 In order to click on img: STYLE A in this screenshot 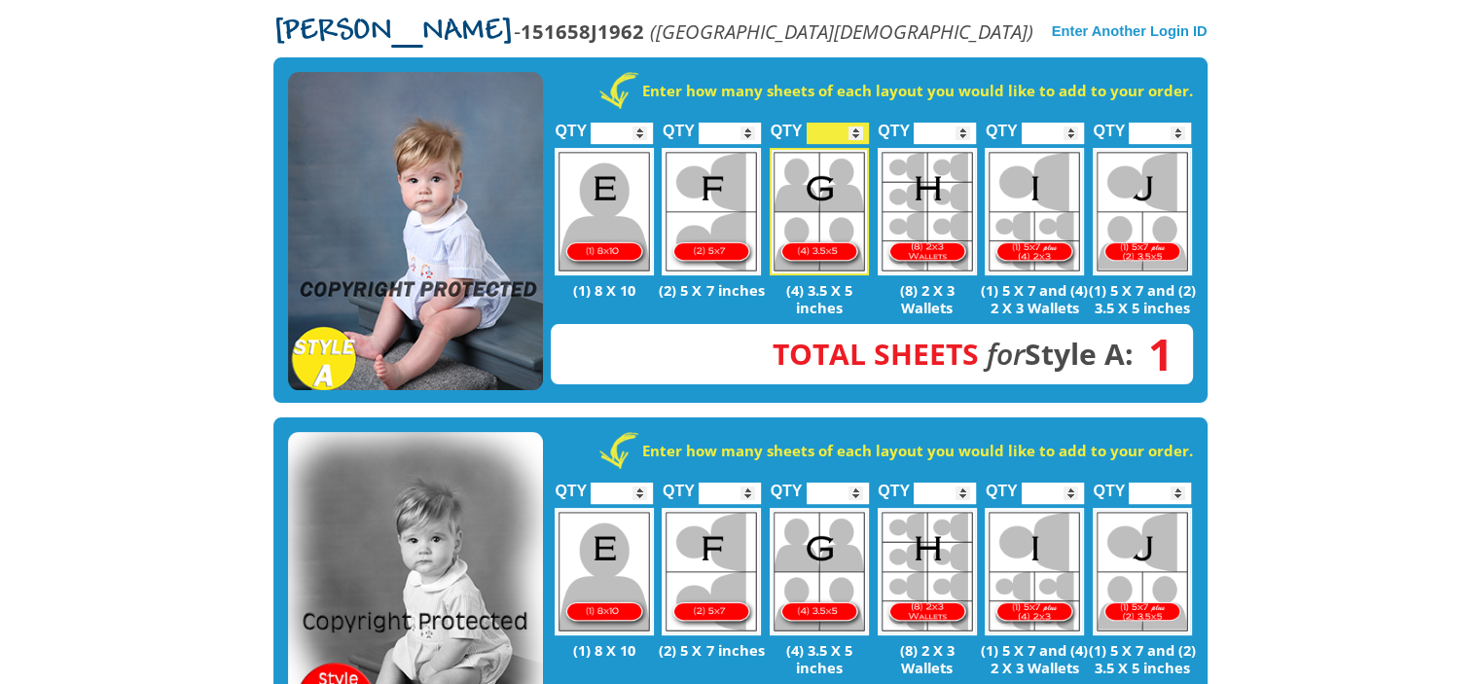, I will do `click(415, 232)`.